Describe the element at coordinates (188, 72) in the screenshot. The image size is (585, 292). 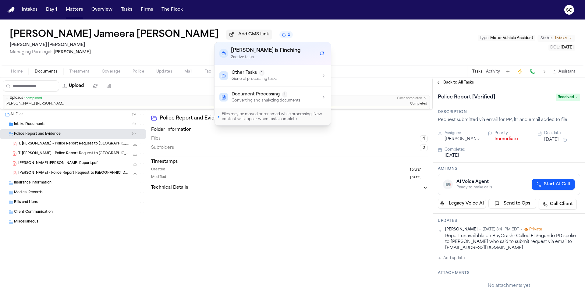
I see `span: Mail` at that location.